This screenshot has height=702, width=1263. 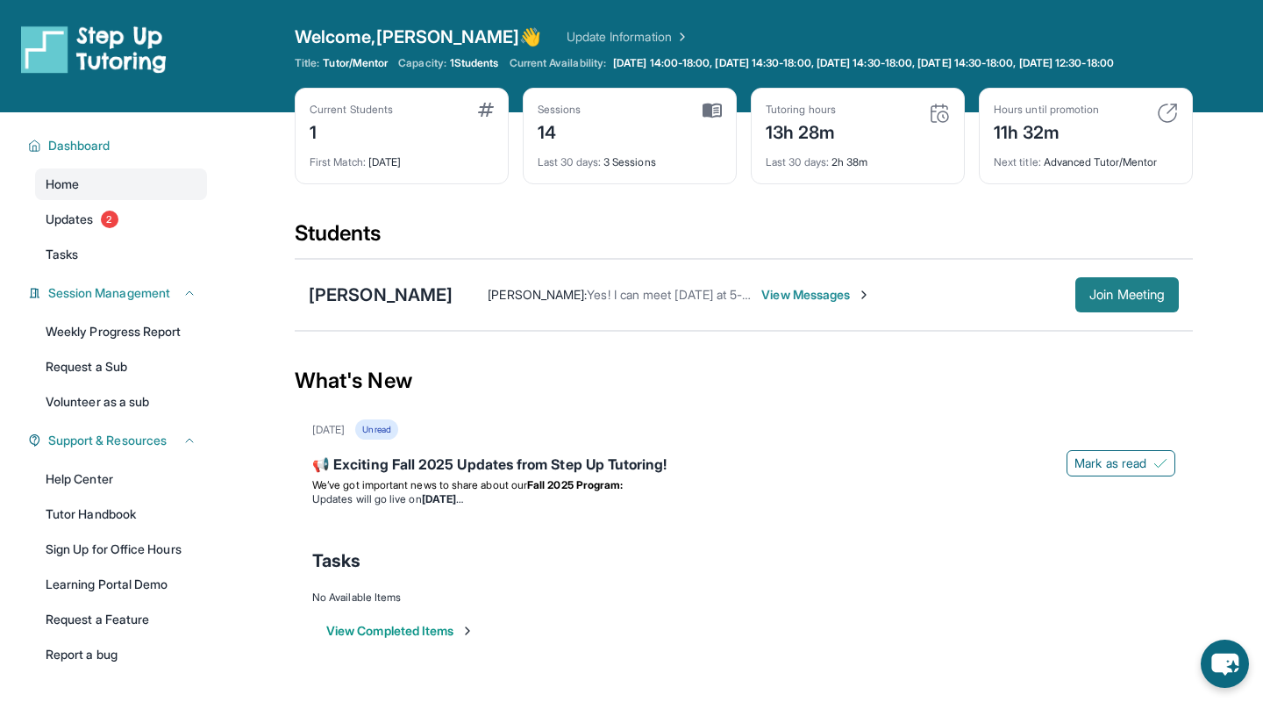 What do you see at coordinates (118, 440) in the screenshot?
I see `button: Support & Resources` at bounding box center [118, 440].